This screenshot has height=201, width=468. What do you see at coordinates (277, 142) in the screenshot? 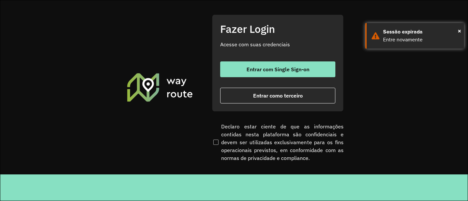
I see `label: Declaro estar ciente de que as informações contidas nesta plataforma são confidenciais e devem se...` at bounding box center [277, 142].